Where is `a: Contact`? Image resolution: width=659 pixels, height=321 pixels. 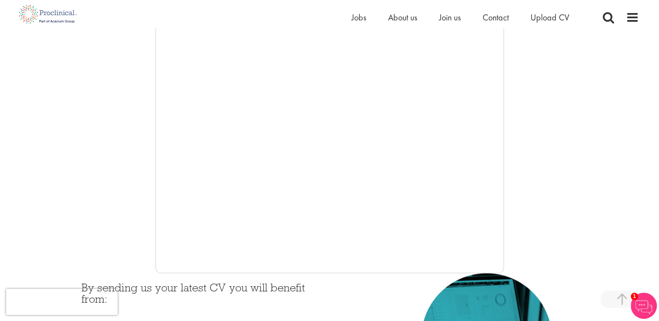
a: Contact is located at coordinates (495, 17).